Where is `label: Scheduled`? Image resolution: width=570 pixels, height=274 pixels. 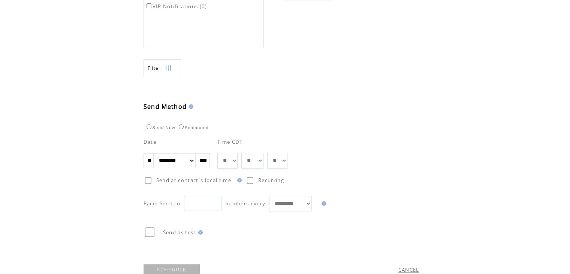
label: Scheduled is located at coordinates (193, 127).